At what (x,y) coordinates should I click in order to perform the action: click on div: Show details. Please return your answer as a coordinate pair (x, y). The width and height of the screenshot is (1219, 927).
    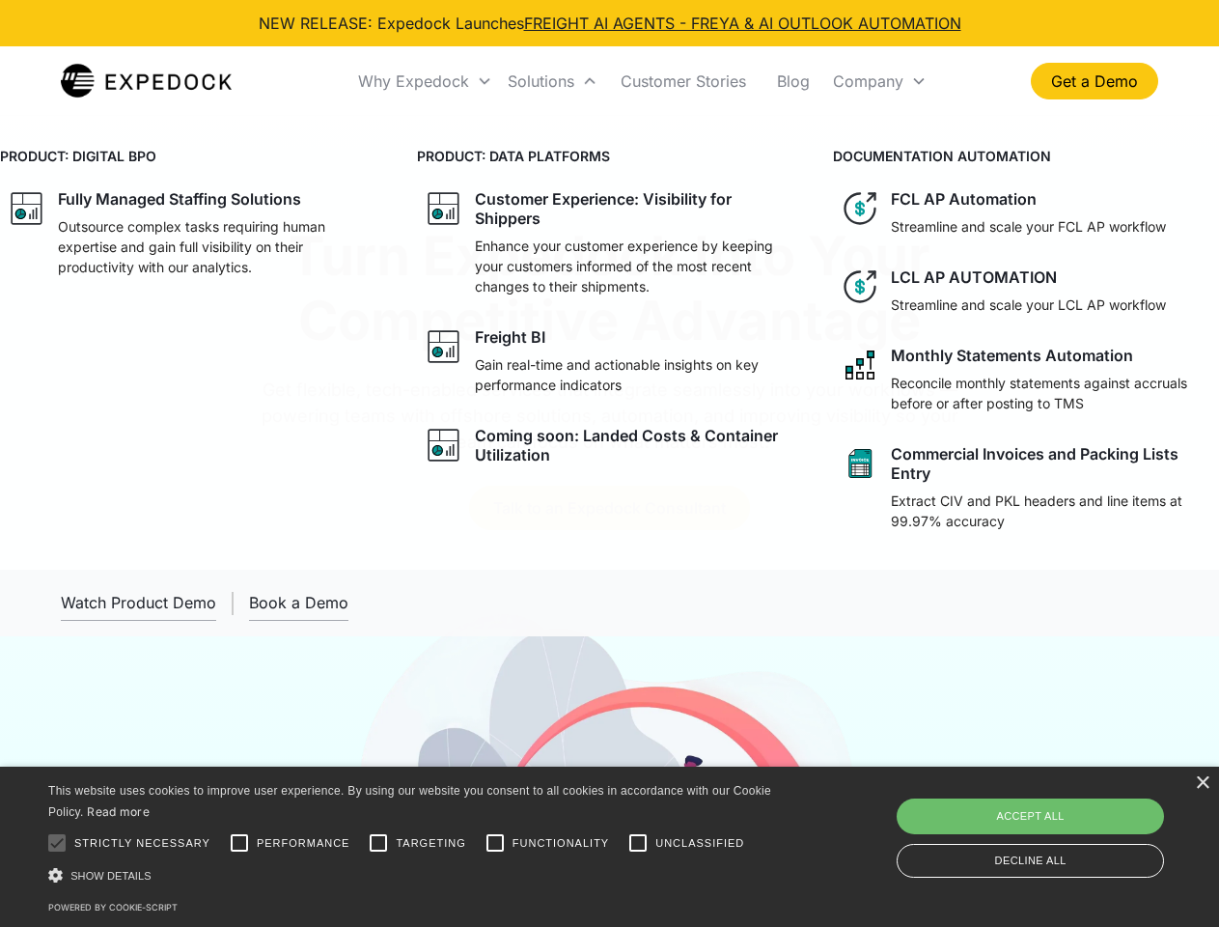
    Looking at the image, I should click on (413, 875).